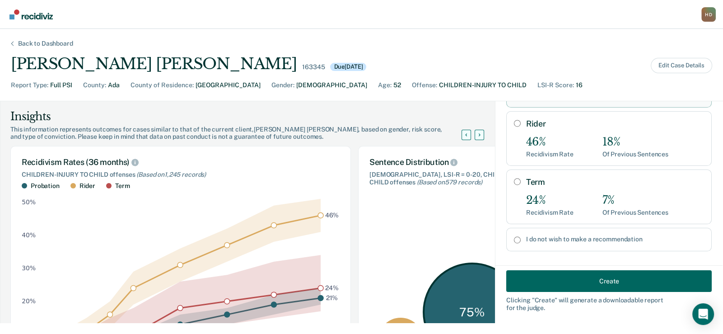 The width and height of the screenshot is (723, 334). Describe the element at coordinates (171, 174) in the screenshot. I see `span: (Based on 1,245 records )` at that location.